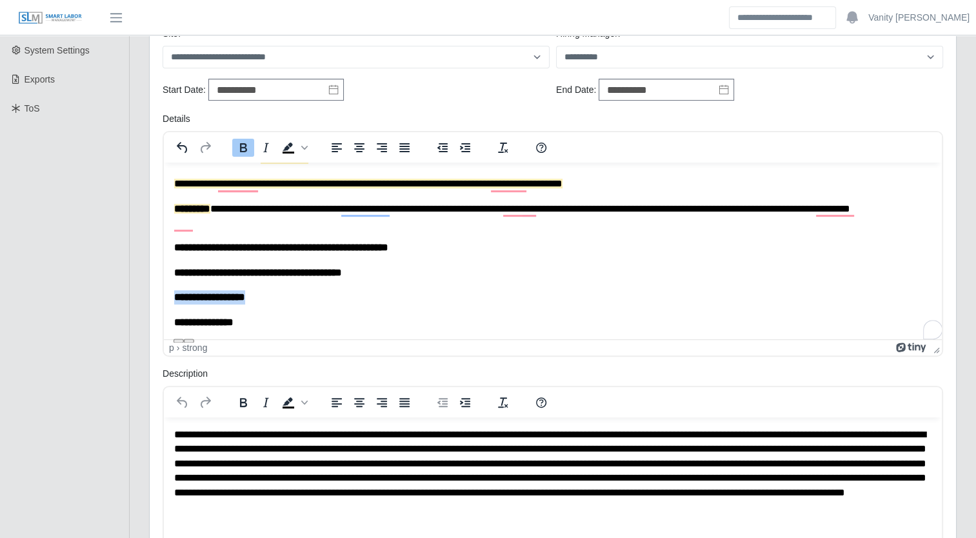  What do you see at coordinates (935, 348) in the screenshot?
I see `div: Press the Up and Down arrow keys to resize the editor.` at bounding box center [935, 348].